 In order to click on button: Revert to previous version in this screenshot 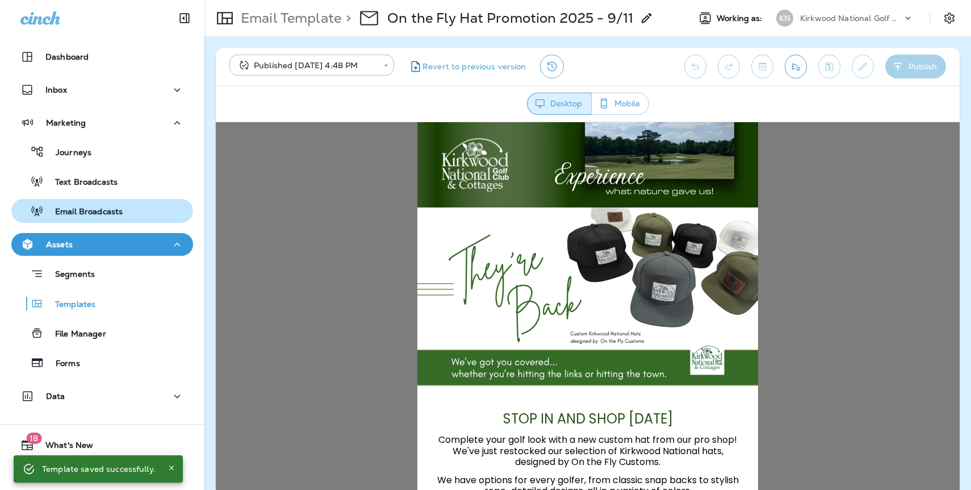, I will do `click(467, 66)`.